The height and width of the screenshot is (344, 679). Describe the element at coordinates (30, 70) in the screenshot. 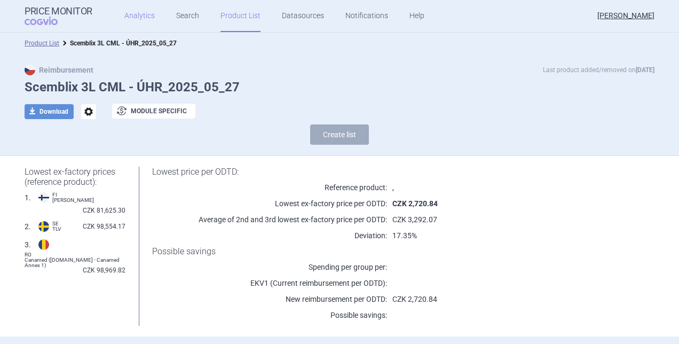

I see `img: CZ` at that location.